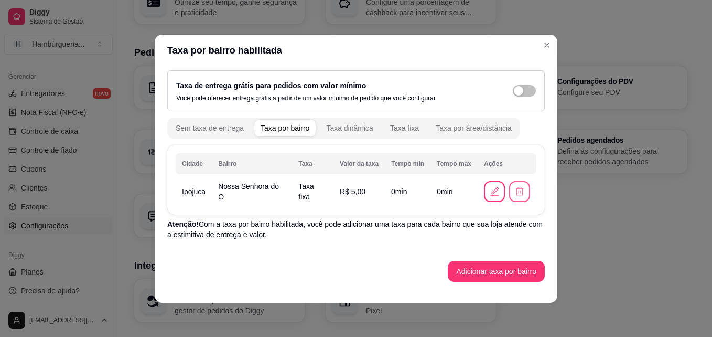 The image size is (712, 337). What do you see at coordinates (183, 224) in the screenshot?
I see `span: Atenção!` at bounding box center [183, 224].